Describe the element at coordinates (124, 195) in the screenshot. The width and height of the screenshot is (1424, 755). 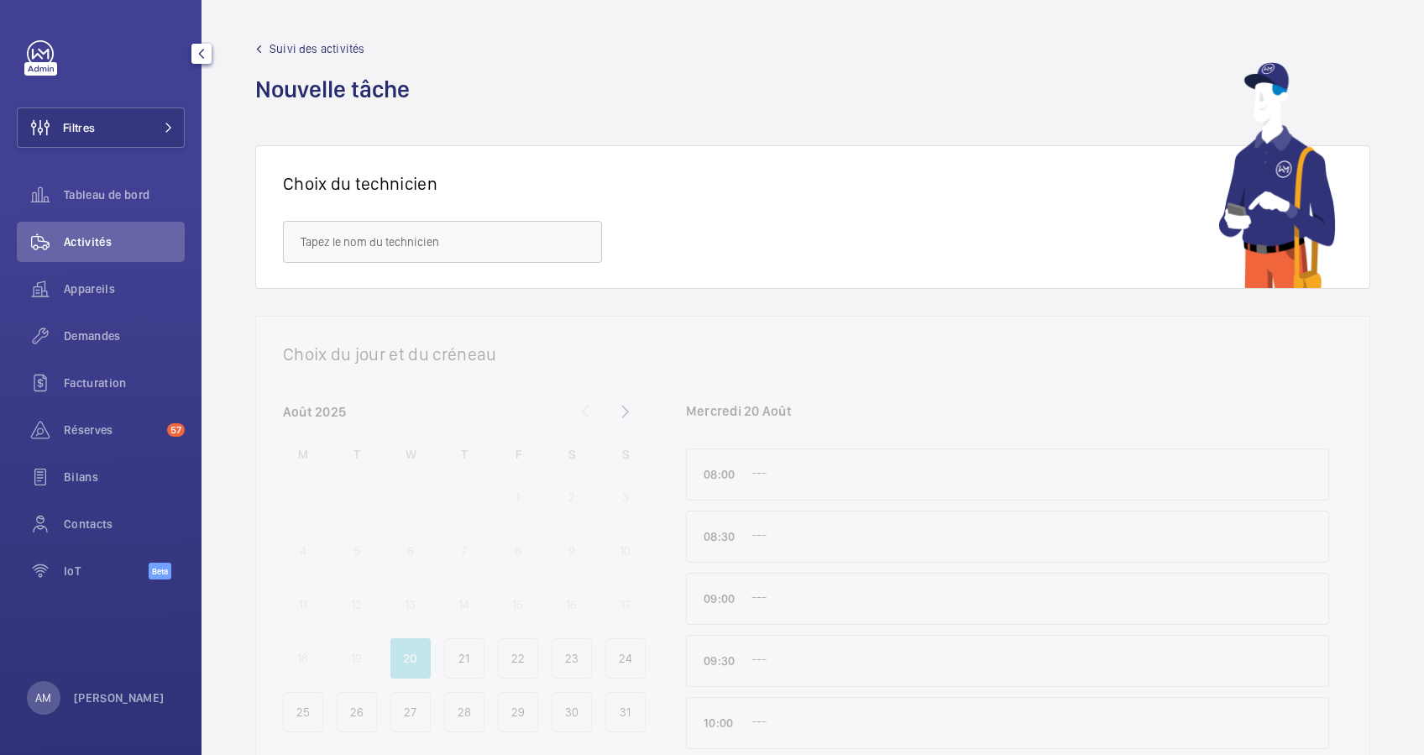
I see `span: Tableau de bord` at that location.